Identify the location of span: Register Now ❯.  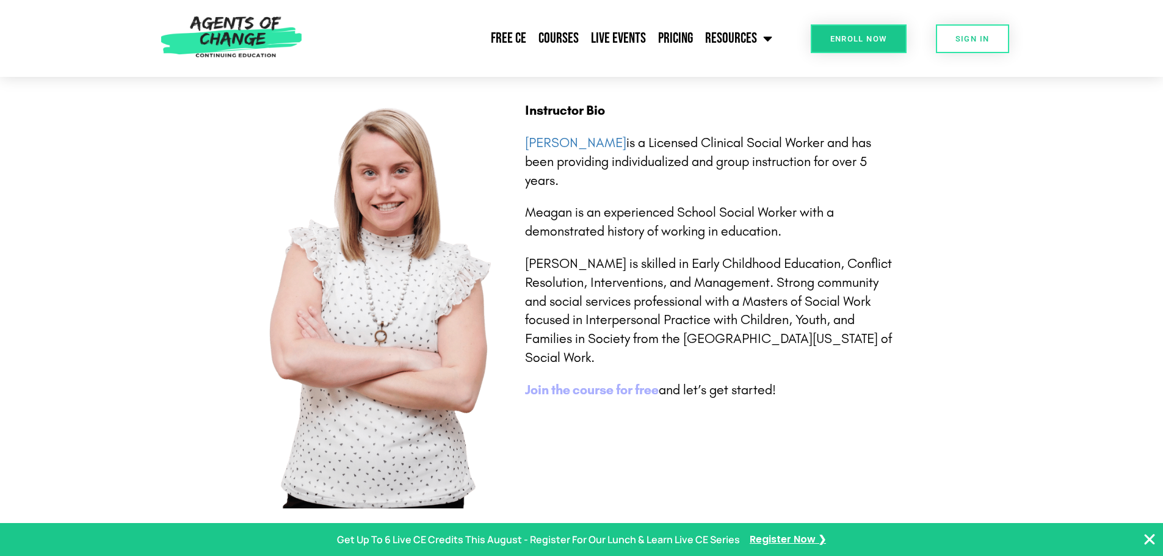
(788, 540).